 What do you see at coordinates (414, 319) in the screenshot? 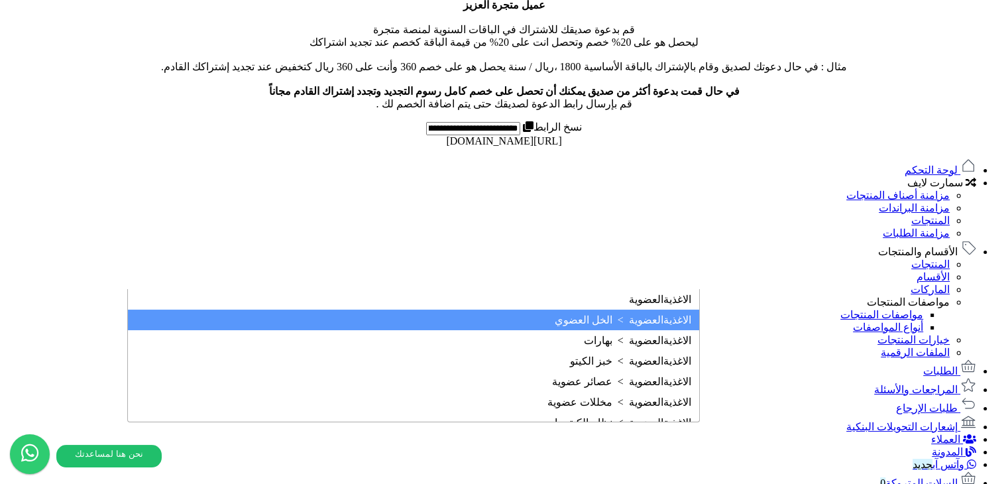
I see `li: الاغذيةالعضوية > الخل العضوي` at bounding box center [414, 319].